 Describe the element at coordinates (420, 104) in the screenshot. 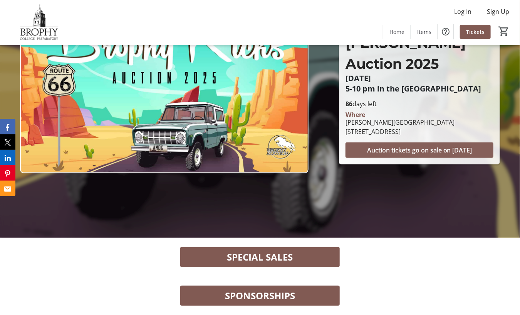

I see `p: days left` at that location.